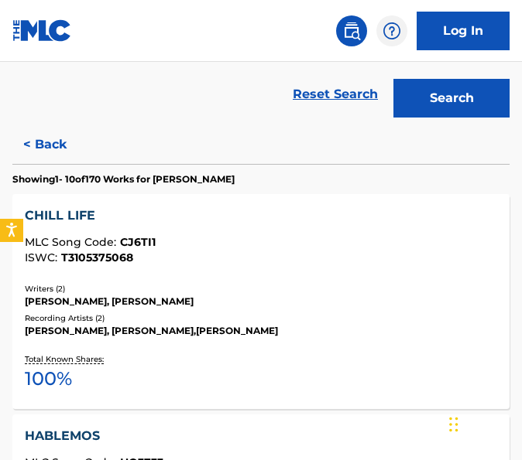 The height and width of the screenshot is (460, 522). Describe the element at coordinates (392, 31) in the screenshot. I see `img: help` at that location.